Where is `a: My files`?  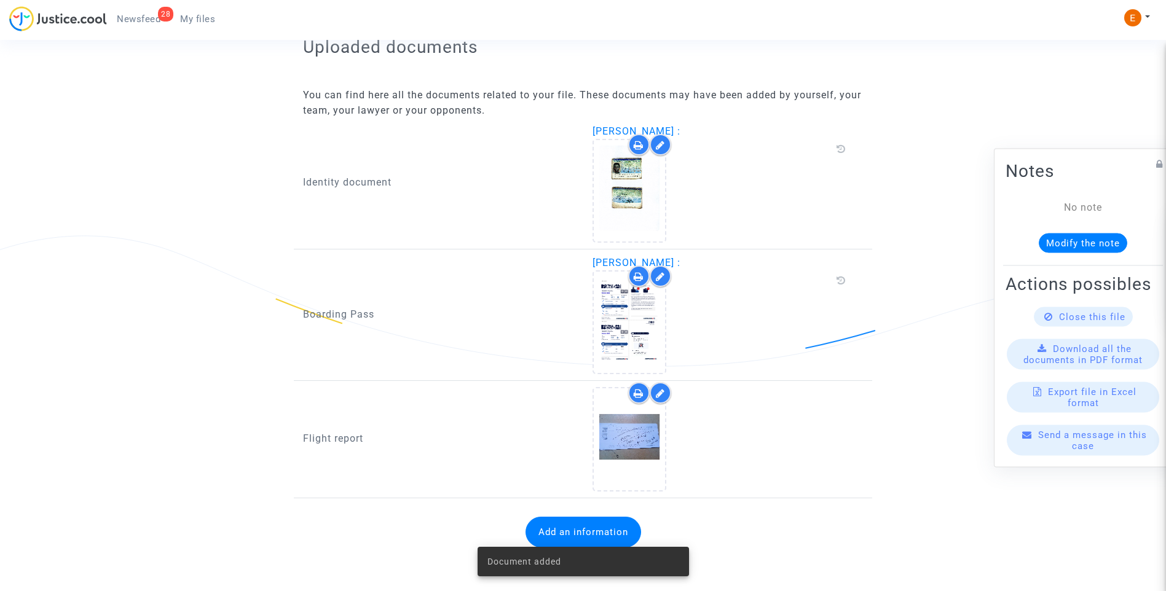 a: My files is located at coordinates (197, 19).